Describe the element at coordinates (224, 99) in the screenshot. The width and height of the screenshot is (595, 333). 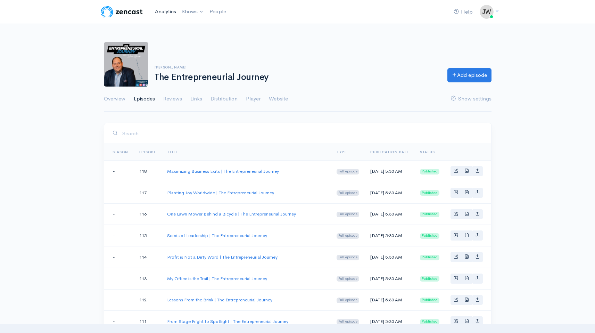
I see `a: Distribution` at that location.